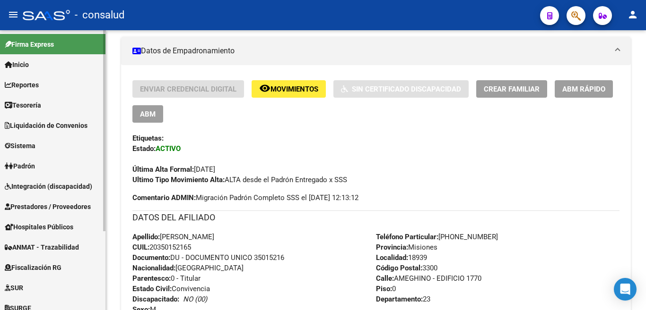 The height and width of the screenshot is (310, 646). What do you see at coordinates (406, 248) in the screenshot?
I see `span: Misiones` at bounding box center [406, 248].